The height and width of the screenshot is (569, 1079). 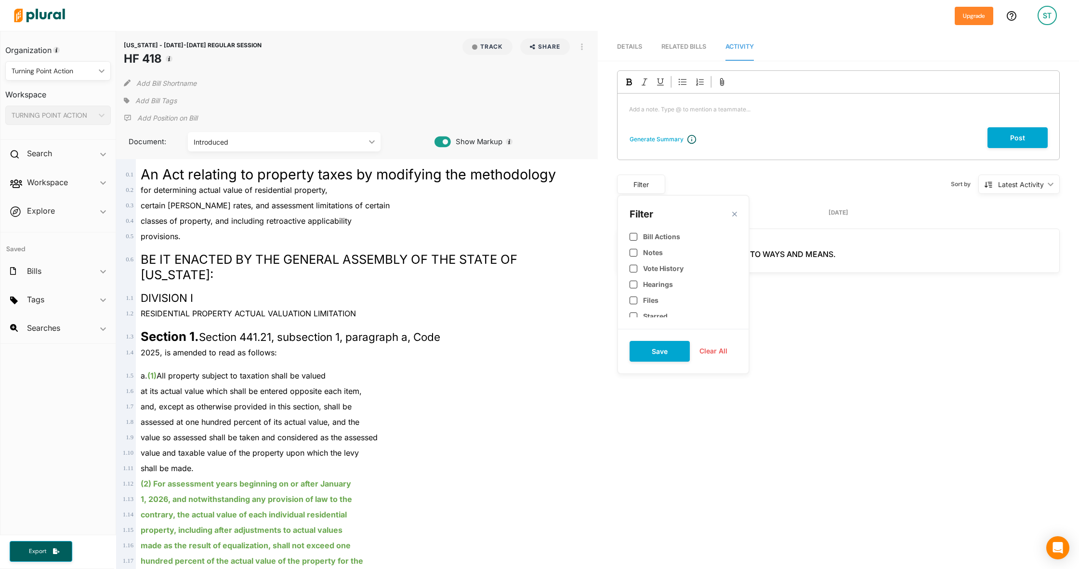 I want to click on span: Show Markup, so click(x=477, y=142).